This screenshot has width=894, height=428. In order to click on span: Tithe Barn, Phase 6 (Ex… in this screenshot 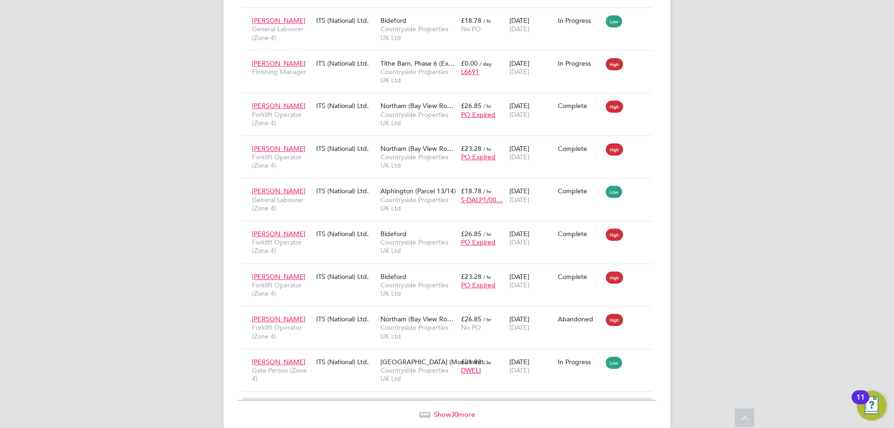, I will do `click(418, 63)`.